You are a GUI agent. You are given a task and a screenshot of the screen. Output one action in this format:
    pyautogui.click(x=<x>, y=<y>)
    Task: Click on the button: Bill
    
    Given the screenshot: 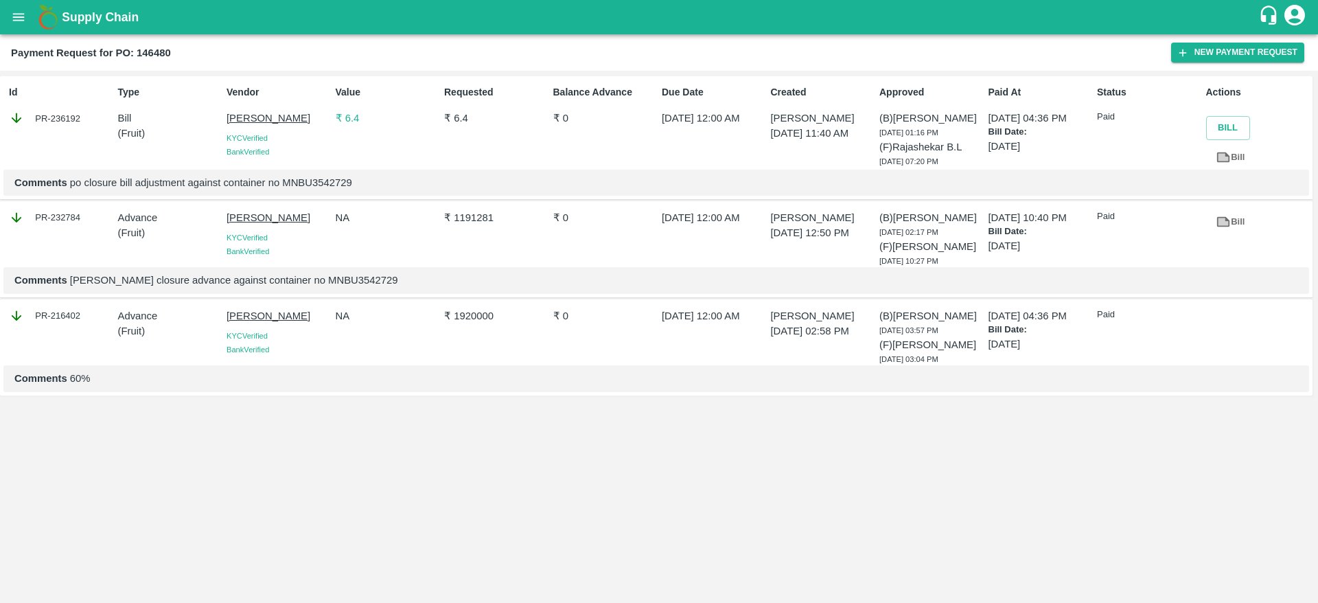 What is the action you would take?
    pyautogui.click(x=1228, y=128)
    